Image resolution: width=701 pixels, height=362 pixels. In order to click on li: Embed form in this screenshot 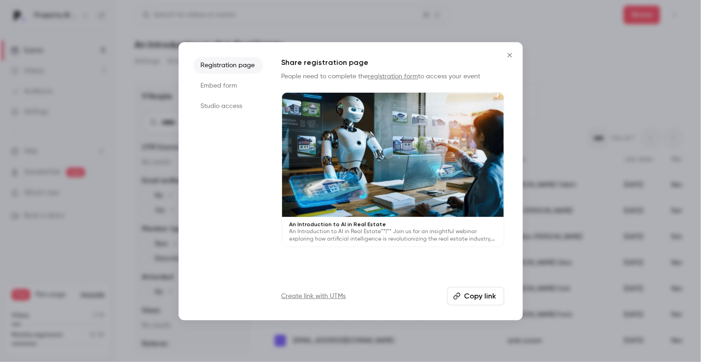, I will do `click(228, 86)`.